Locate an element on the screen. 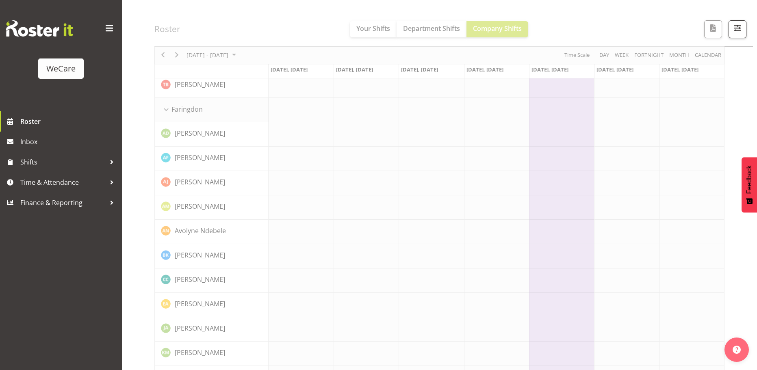 This screenshot has height=370, width=757. span: Feedback is located at coordinates (749, 180).